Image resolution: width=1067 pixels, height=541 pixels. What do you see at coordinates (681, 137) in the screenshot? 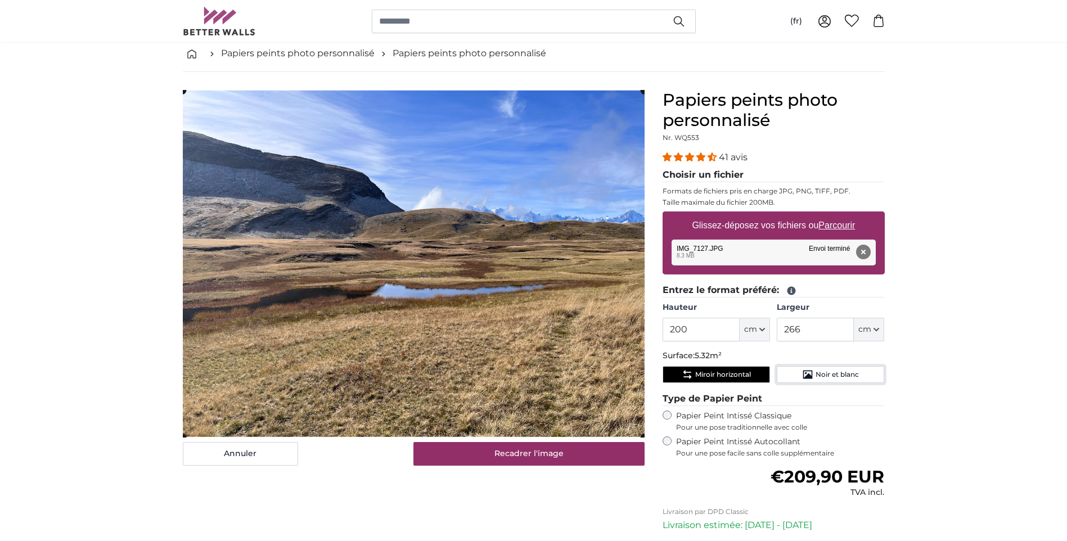
I see `span: Nr. WQ553` at bounding box center [681, 137].